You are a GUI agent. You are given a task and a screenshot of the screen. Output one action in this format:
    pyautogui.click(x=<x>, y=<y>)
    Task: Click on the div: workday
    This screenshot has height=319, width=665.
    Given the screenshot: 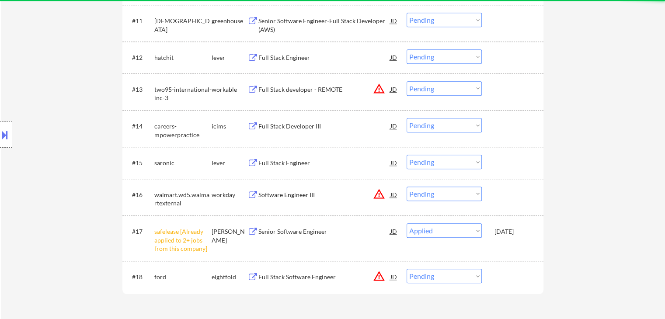 What is the action you would take?
    pyautogui.click(x=230, y=195)
    